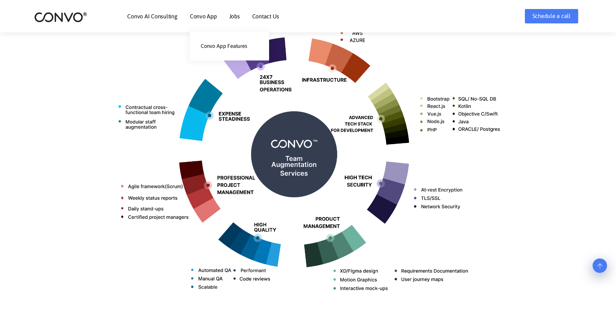  I want to click on a: Convo AI Consulting, so click(152, 16).